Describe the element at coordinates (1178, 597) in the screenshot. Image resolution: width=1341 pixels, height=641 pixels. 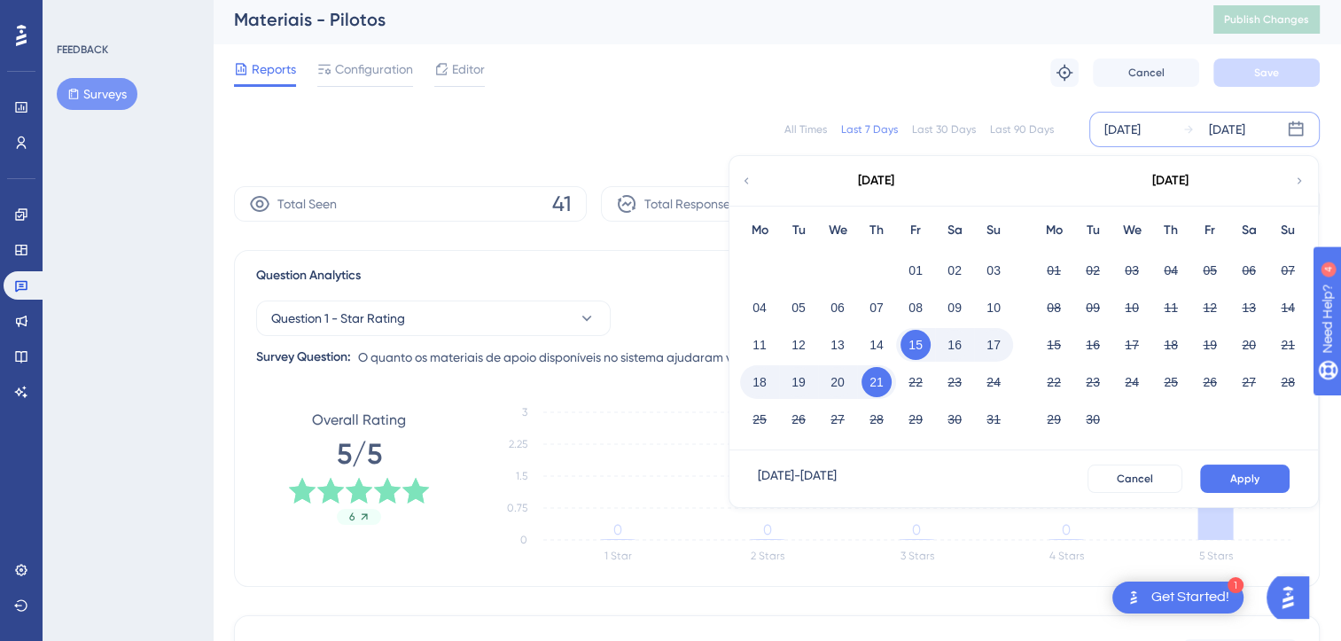
I see `div: Open Get Started! checklist, remaining modules: 1` at that location.